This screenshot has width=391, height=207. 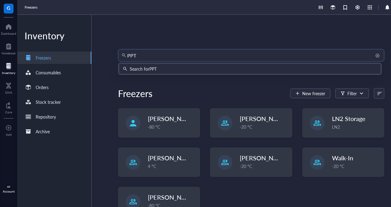 I want to click on a: Repository, so click(x=54, y=117).